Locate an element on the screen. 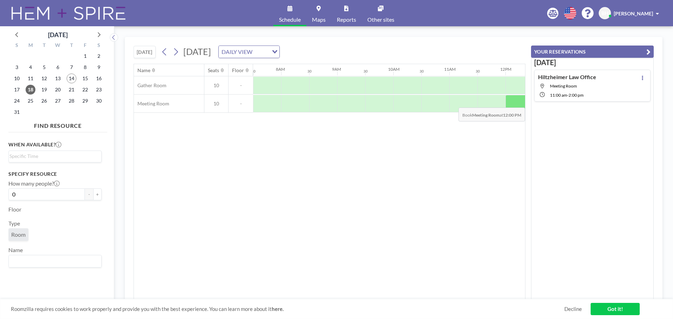 Image resolution: width=673 pixels, height=319 pixels. button: YOUR RESERVATIONS is located at coordinates (592, 52).